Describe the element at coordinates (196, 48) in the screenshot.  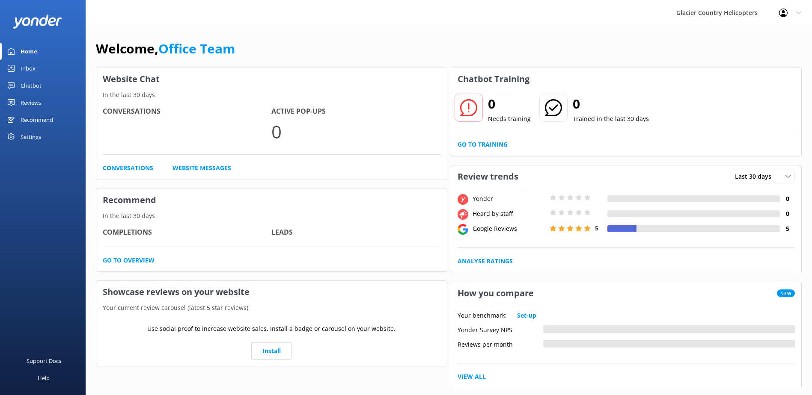
I see `a: Office Team` at that location.